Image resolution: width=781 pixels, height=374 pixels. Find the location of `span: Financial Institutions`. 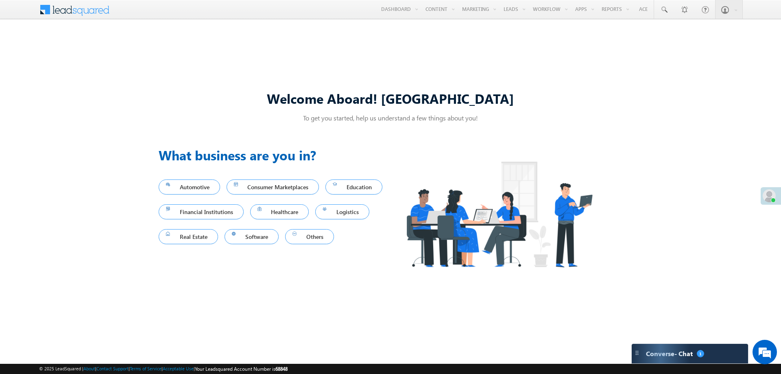

span: Financial Institutions is located at coordinates (201, 212).